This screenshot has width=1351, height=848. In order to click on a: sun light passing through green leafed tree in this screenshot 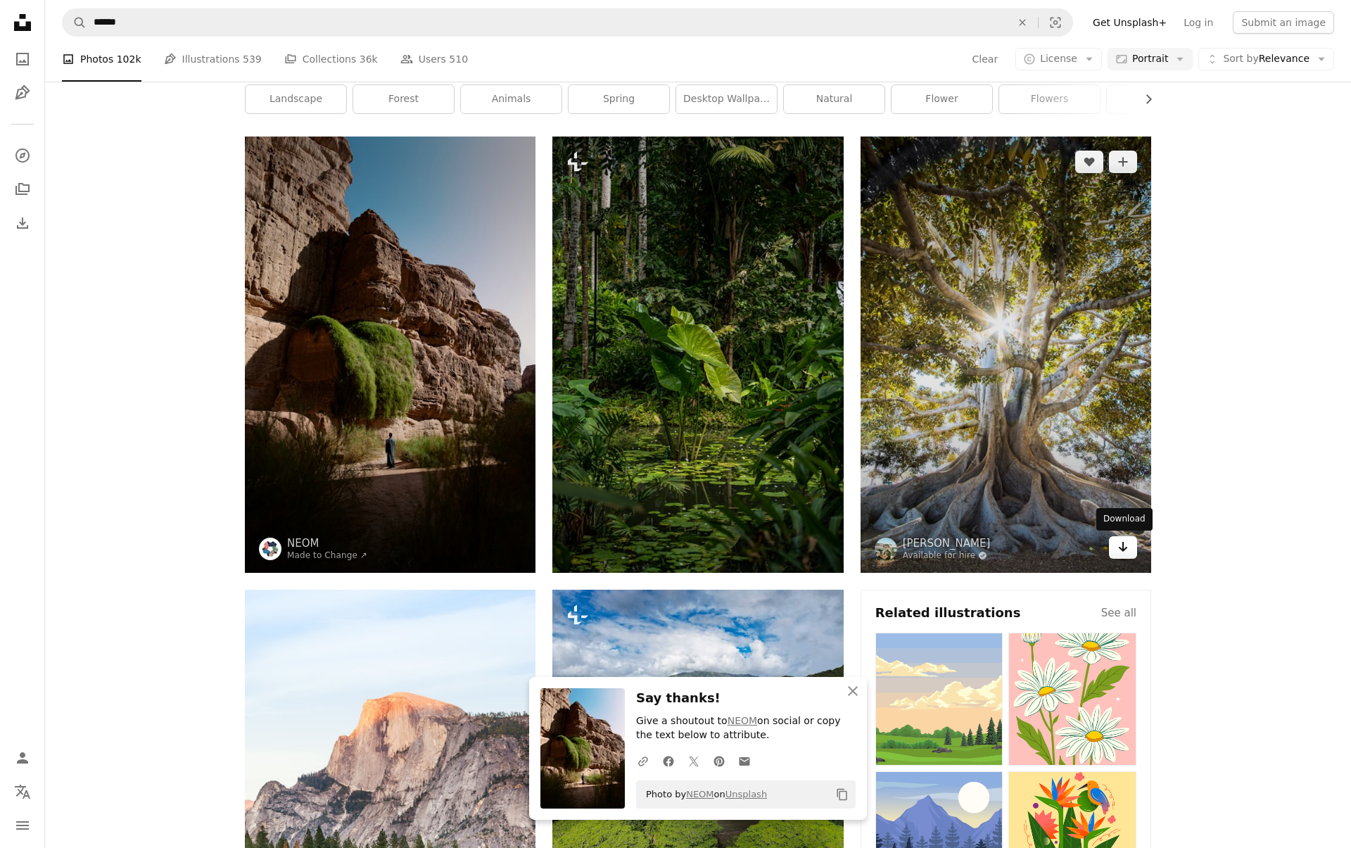, I will do `click(1006, 354)`.